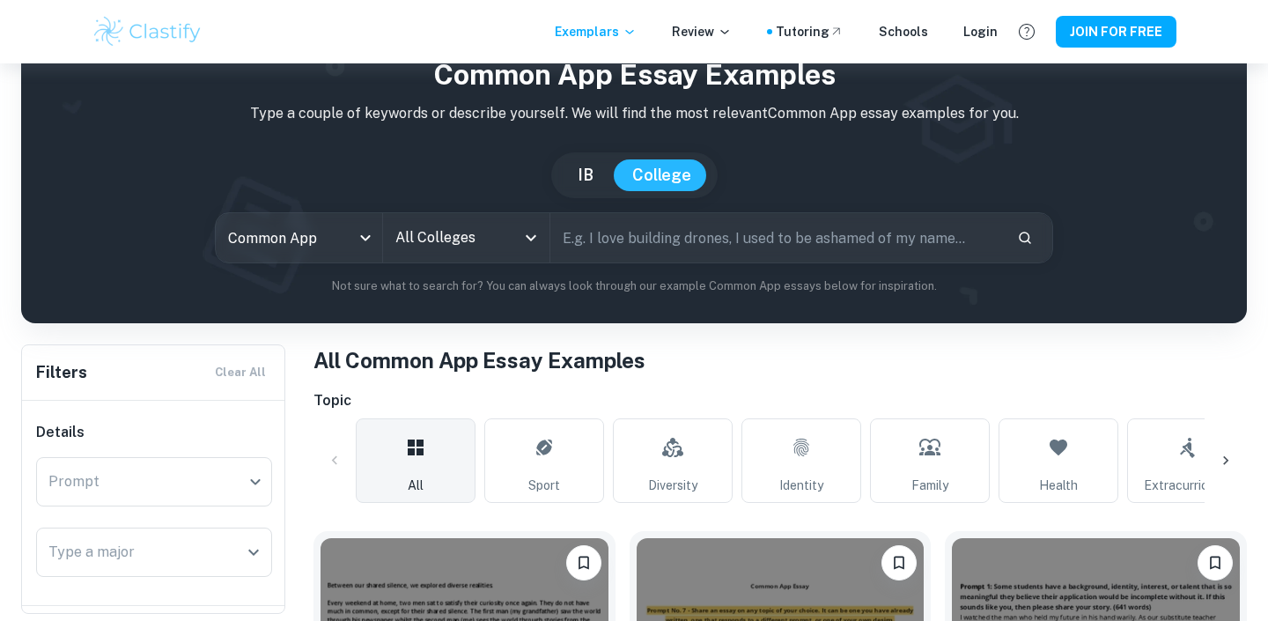 The width and height of the screenshot is (1268, 621). I want to click on button: JOIN FOR FREE, so click(1116, 32).